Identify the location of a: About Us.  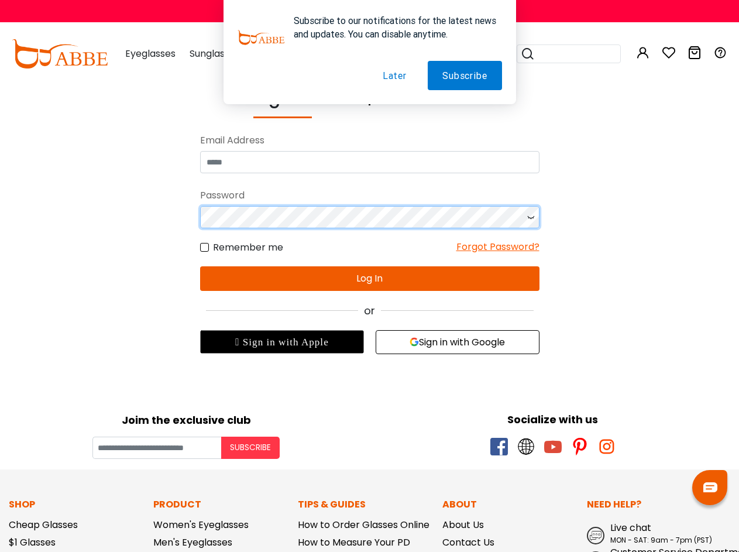
(463, 524).